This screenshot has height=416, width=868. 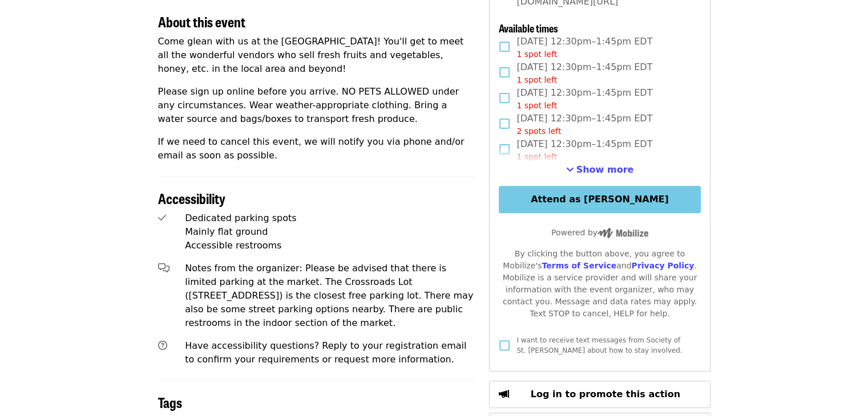 I want to click on span: Powered by, so click(x=600, y=233).